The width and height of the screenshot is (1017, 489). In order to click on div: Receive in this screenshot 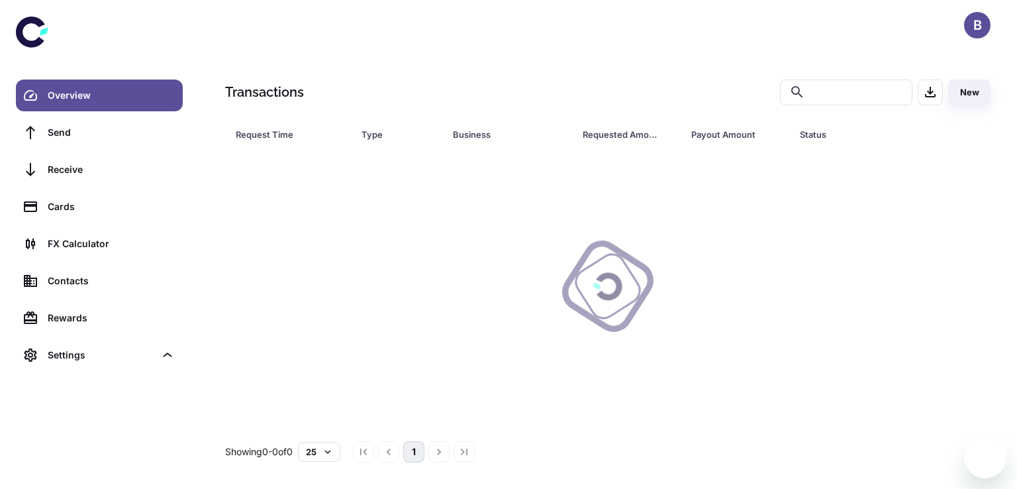, I will do `click(111, 170)`.